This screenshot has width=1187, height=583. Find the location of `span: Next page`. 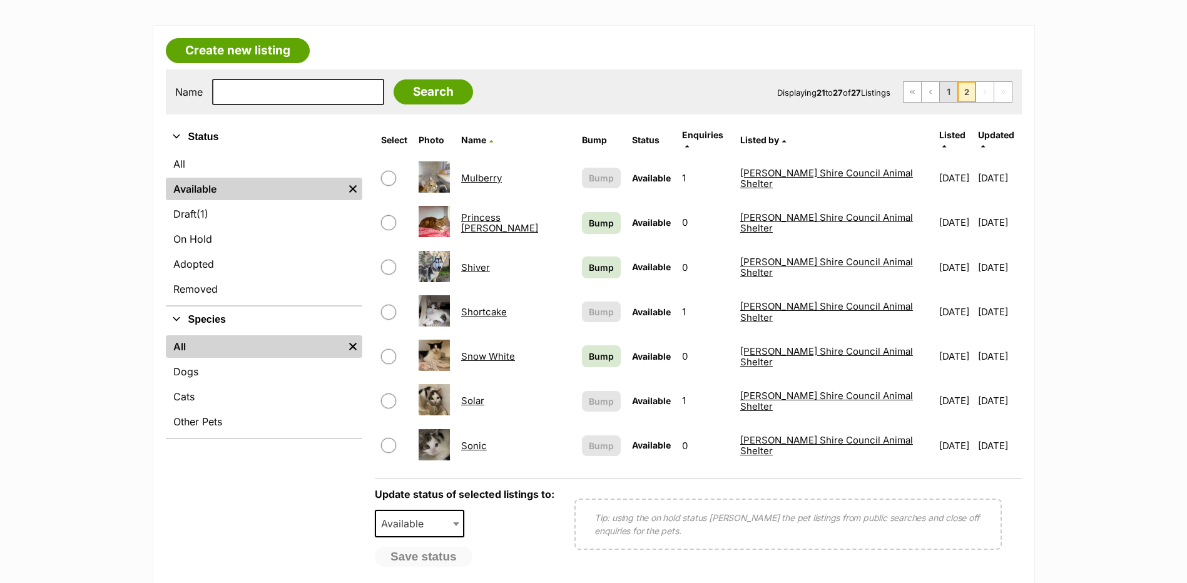

span: Next page is located at coordinates (985, 92).